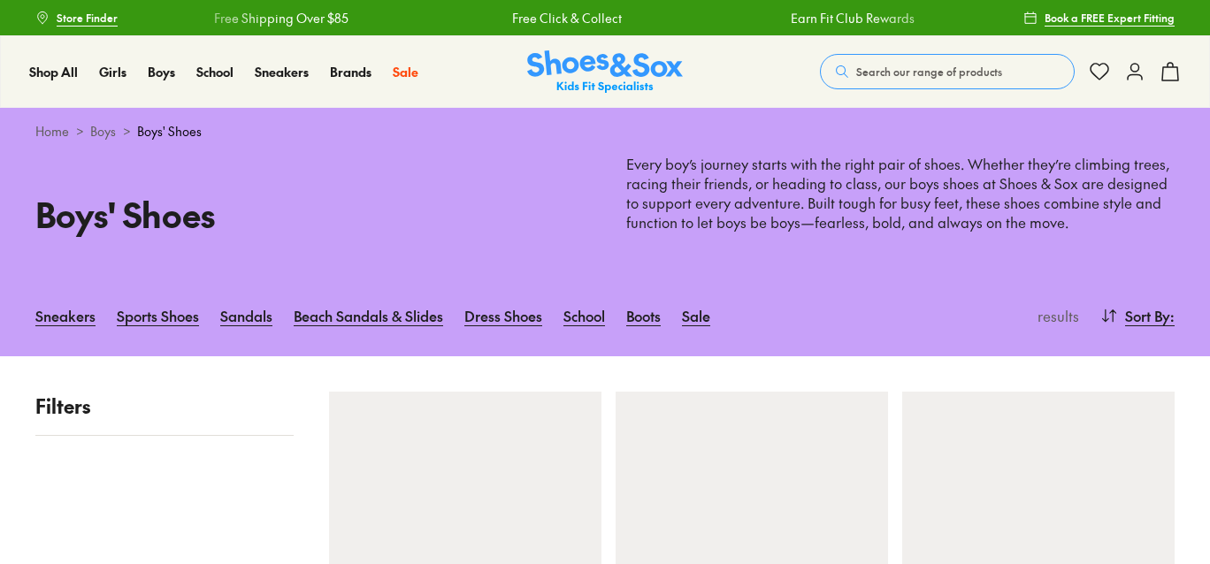  I want to click on a: Book a FREE Expert Fitting, so click(1099, 18).